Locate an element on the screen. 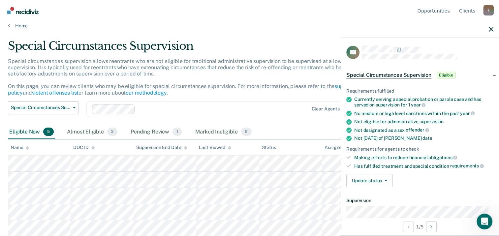 Image resolution: width=499 pixels, height=236 pixels. span: 9 is located at coordinates (246, 132).